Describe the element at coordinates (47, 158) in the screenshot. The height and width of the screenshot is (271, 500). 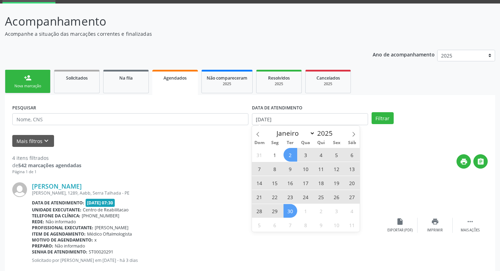
I see `div: 4 itens filtrados` at that location.